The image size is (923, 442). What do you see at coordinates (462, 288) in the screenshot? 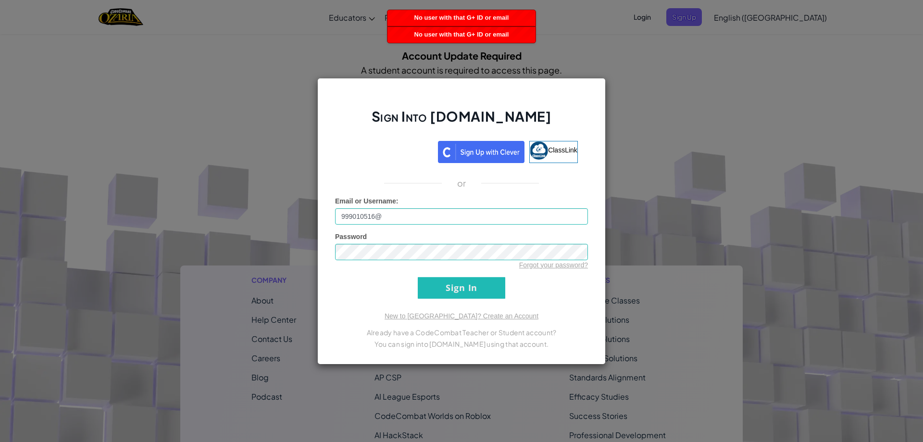
I see `input: Sign In` at bounding box center [462, 288].